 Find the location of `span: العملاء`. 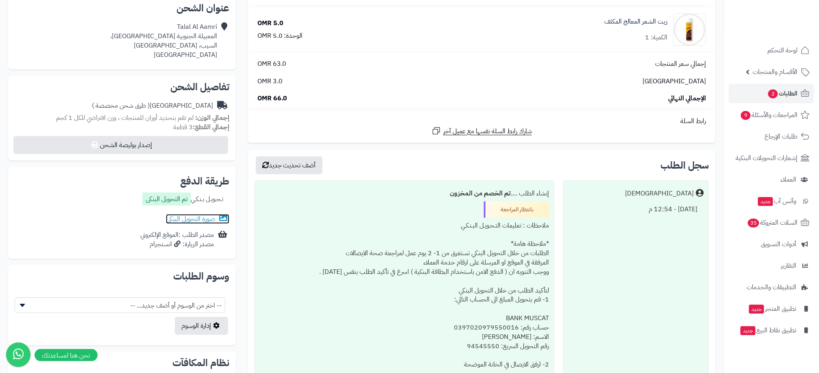

span: العملاء is located at coordinates (788, 180).